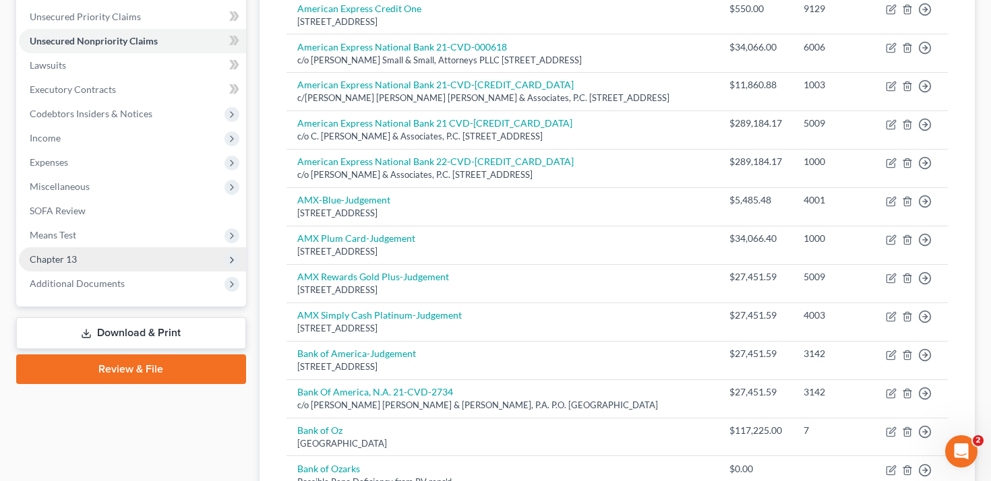 The image size is (991, 481). Describe the element at coordinates (834, 200) in the screenshot. I see `div: 4001` at that location.